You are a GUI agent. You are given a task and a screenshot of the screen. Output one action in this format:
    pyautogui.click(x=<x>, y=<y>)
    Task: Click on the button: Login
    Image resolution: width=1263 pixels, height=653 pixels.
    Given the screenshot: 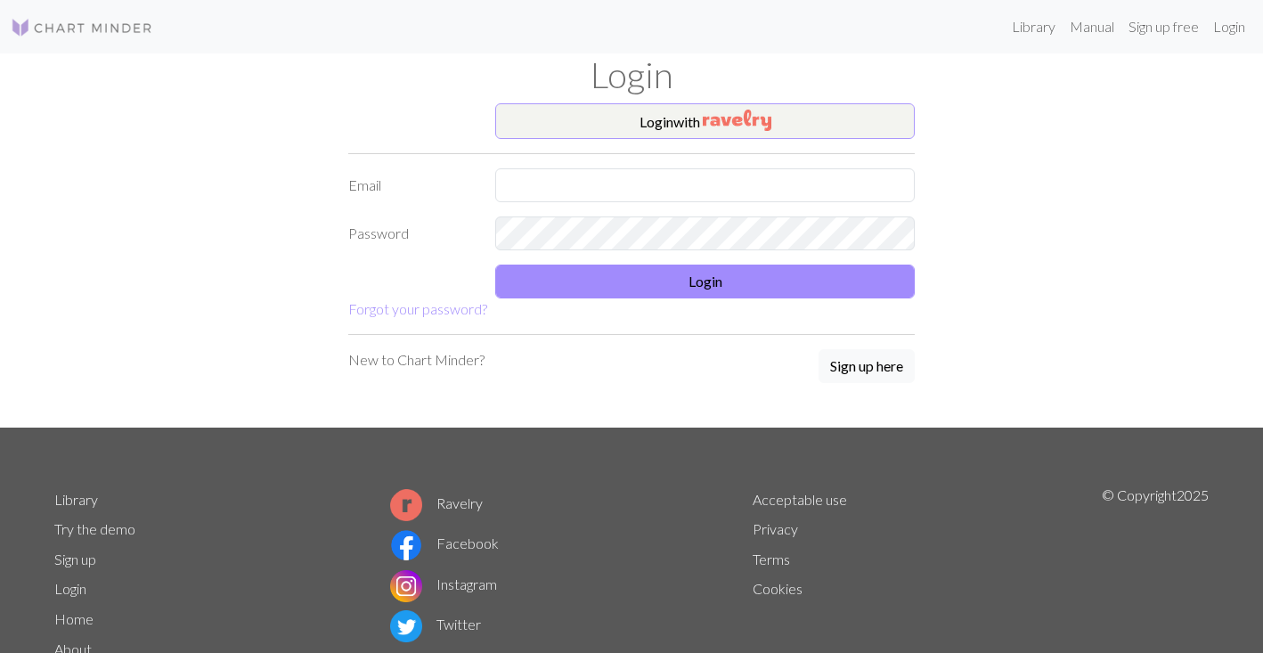 What is the action you would take?
    pyautogui.click(x=705, y=281)
    